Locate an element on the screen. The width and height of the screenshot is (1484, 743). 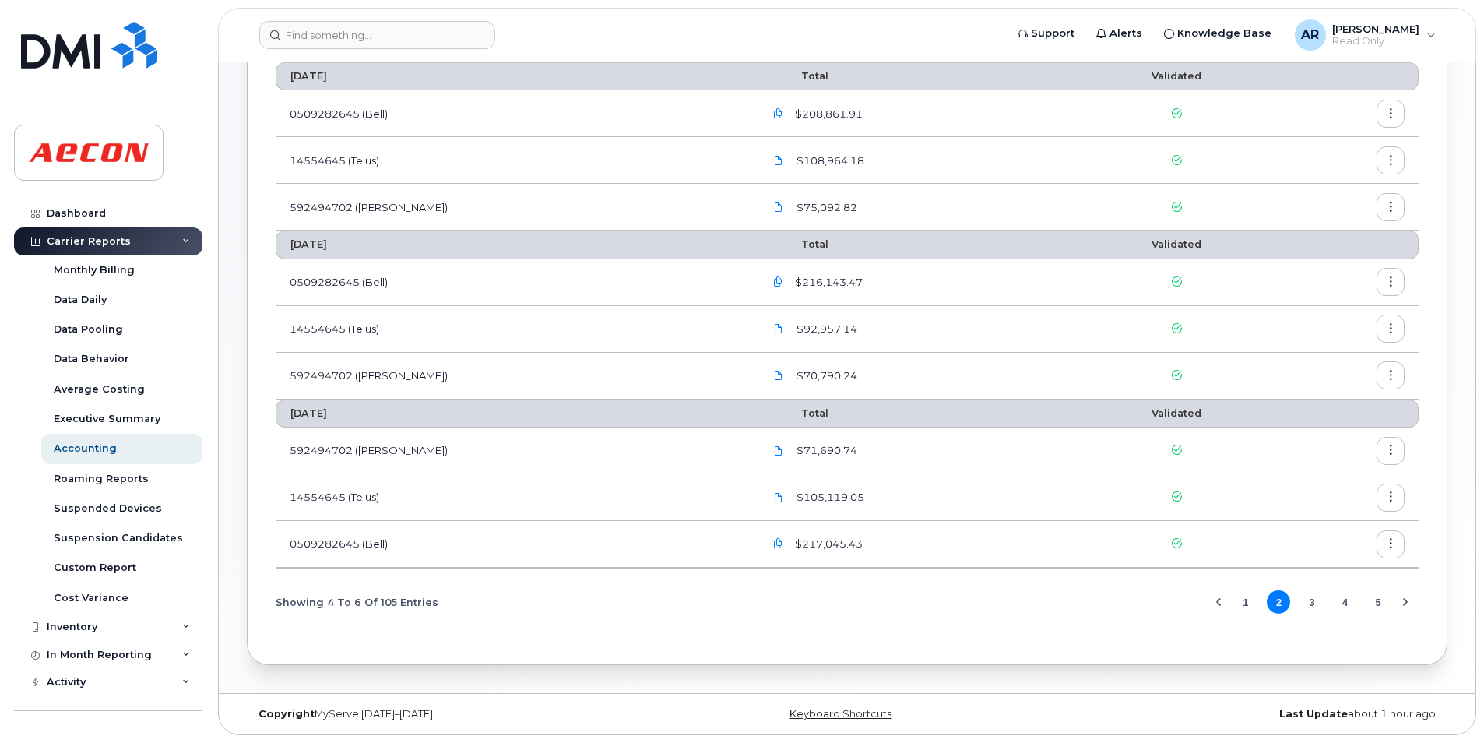
strong: Last Update is located at coordinates (1313, 713).